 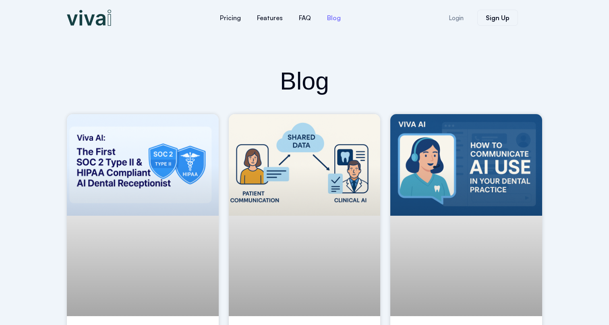 I want to click on a: Login, so click(x=456, y=18).